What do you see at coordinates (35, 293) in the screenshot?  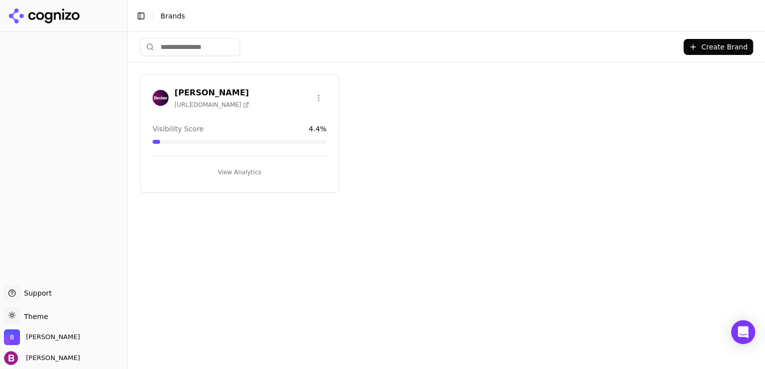 I see `span: Support` at bounding box center [35, 293].